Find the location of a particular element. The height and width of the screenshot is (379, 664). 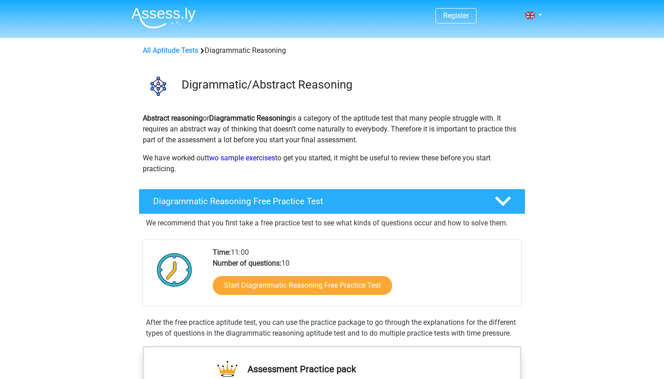

a: two sample exercises is located at coordinates (241, 158).